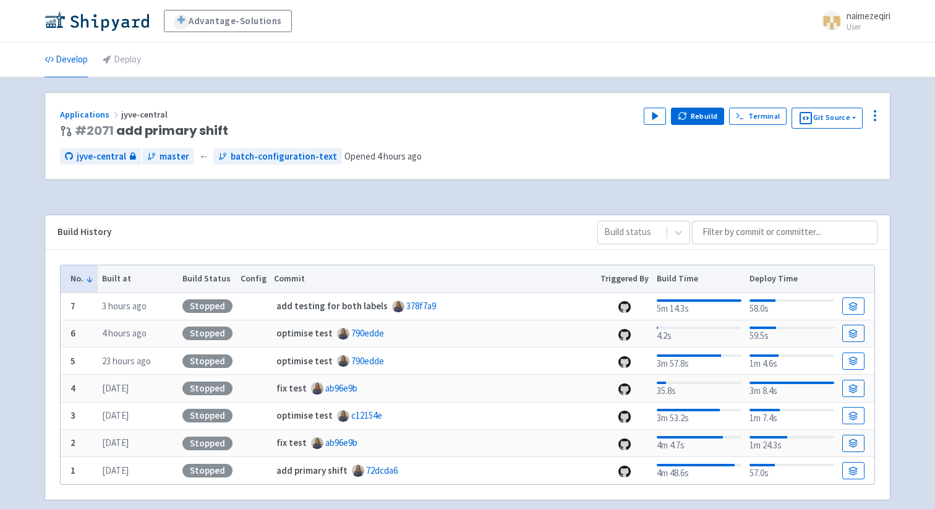 The image size is (935, 509). Describe the element at coordinates (791, 279) in the screenshot. I see `th: Deploy Time` at that location.